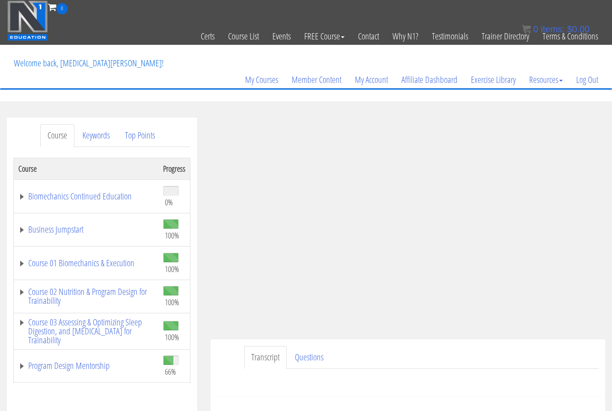  I want to click on a: Why N1?, so click(405, 36).